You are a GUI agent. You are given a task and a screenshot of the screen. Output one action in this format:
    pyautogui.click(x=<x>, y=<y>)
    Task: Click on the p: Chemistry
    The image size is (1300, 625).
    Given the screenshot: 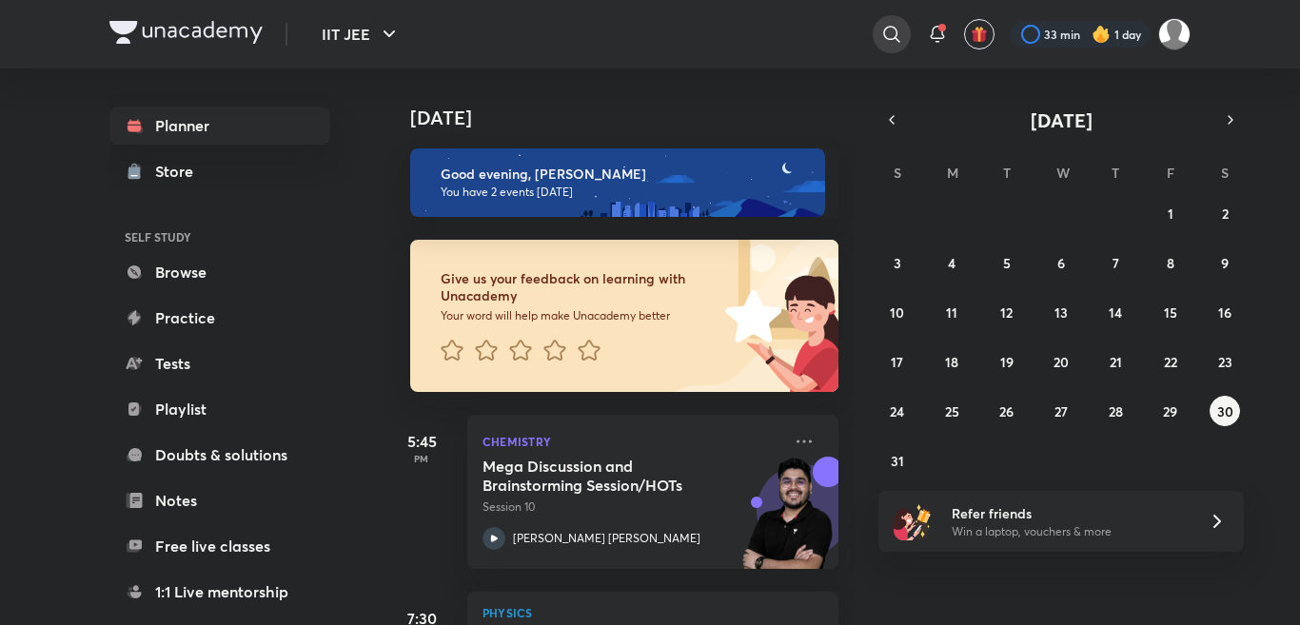 What is the action you would take?
    pyautogui.click(x=632, y=442)
    